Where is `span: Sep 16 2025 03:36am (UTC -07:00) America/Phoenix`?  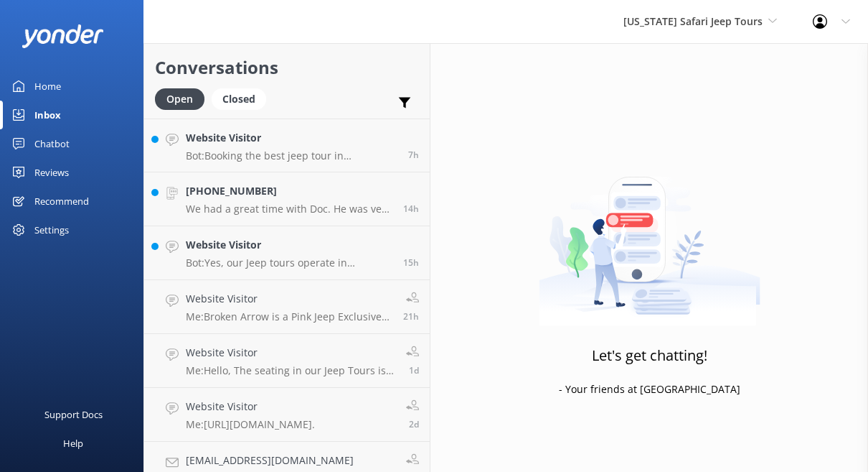 span: Sep 16 2025 03:36am (UTC -07:00) America/Phoenix is located at coordinates (413, 154).